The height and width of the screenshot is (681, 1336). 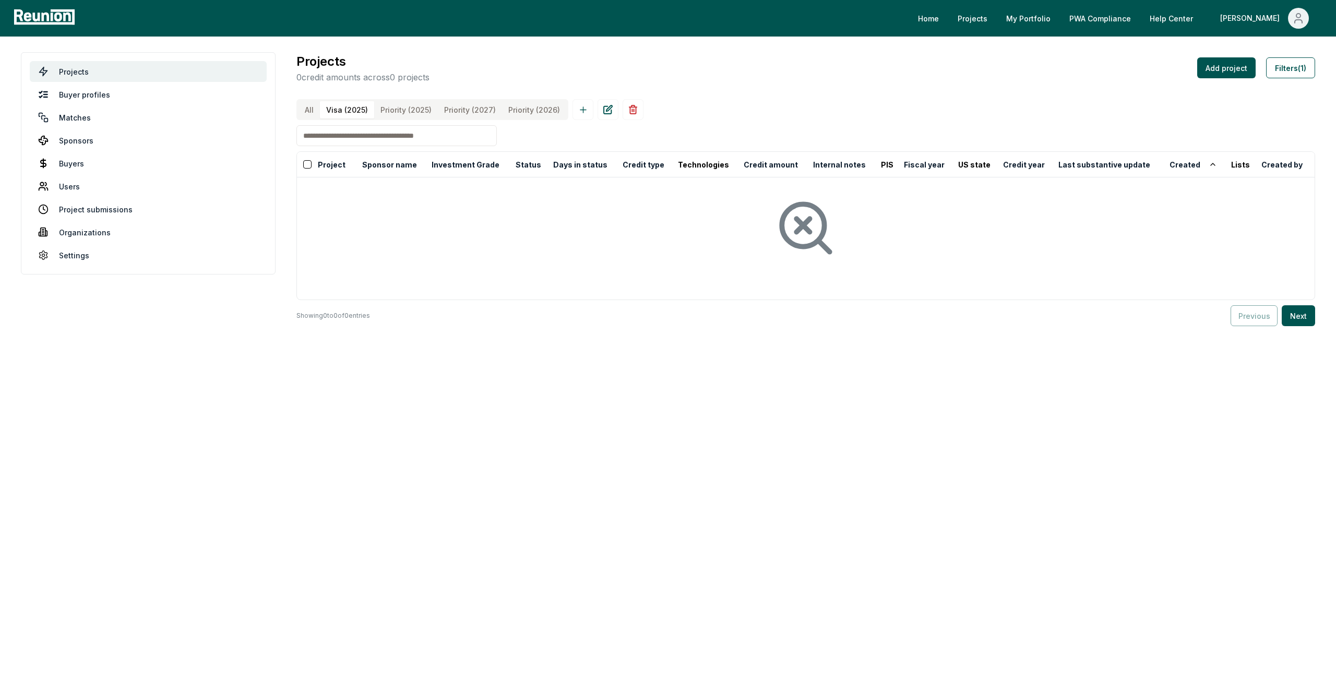 What do you see at coordinates (1298, 316) in the screenshot?
I see `button: Next` at bounding box center [1298, 316].